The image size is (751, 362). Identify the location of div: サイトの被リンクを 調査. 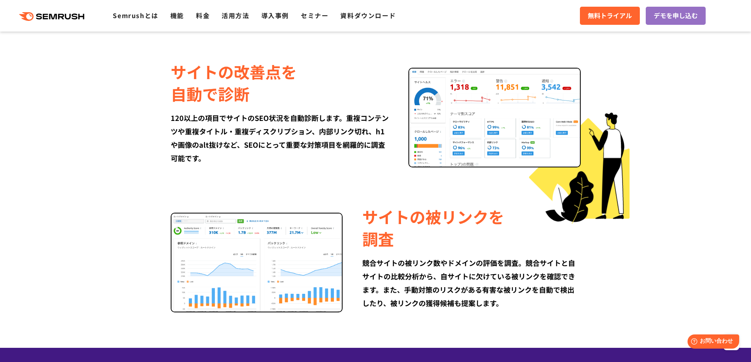
(471, 228).